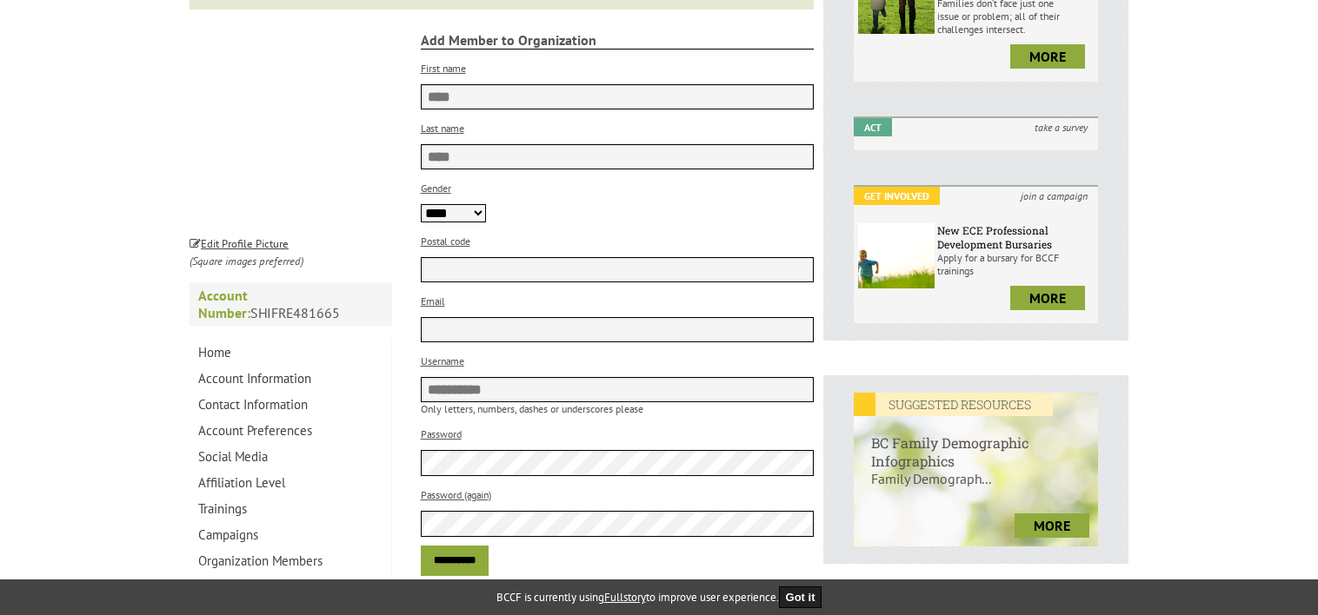 Image resolution: width=1318 pixels, height=615 pixels. What do you see at coordinates (290, 457) in the screenshot?
I see `a: Social Media` at bounding box center [290, 457].